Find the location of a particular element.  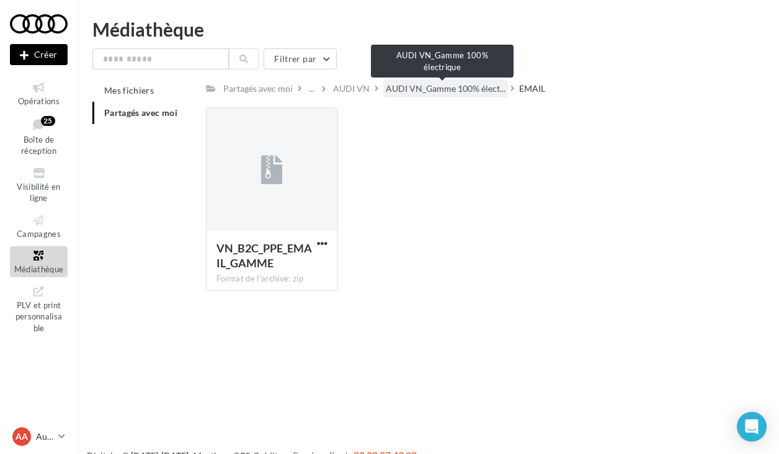

span: Partagés avec moi is located at coordinates (141, 112).